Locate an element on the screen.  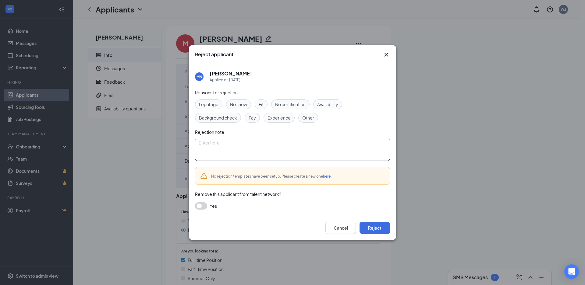
span: Remove this applicant from talent network? is located at coordinates (238, 194).